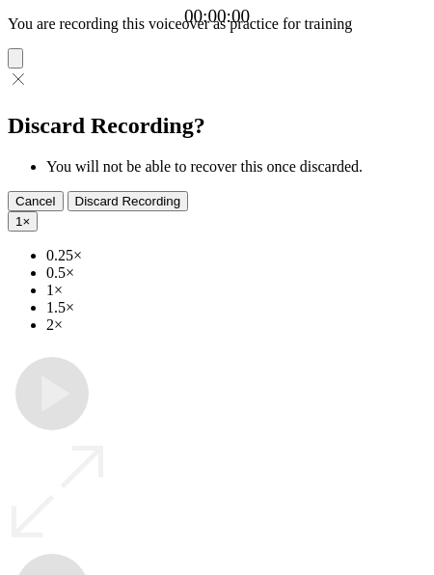 This screenshot has height=575, width=434. I want to click on a: 00:00:00, so click(217, 16).